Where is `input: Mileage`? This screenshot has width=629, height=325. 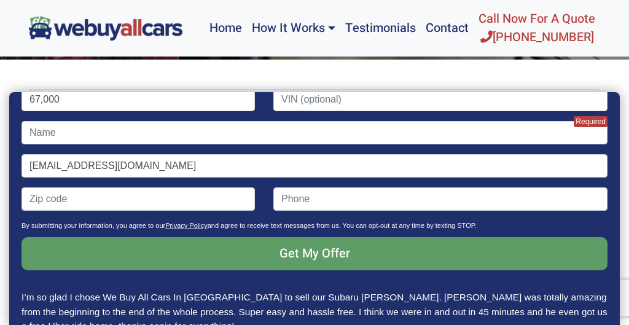 input: Mileage is located at coordinates (138, 100).